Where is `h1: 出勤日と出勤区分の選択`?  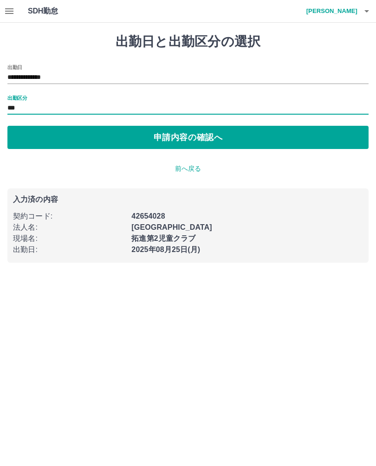 h1: 出勤日と出勤区分の選択 is located at coordinates (188, 42).